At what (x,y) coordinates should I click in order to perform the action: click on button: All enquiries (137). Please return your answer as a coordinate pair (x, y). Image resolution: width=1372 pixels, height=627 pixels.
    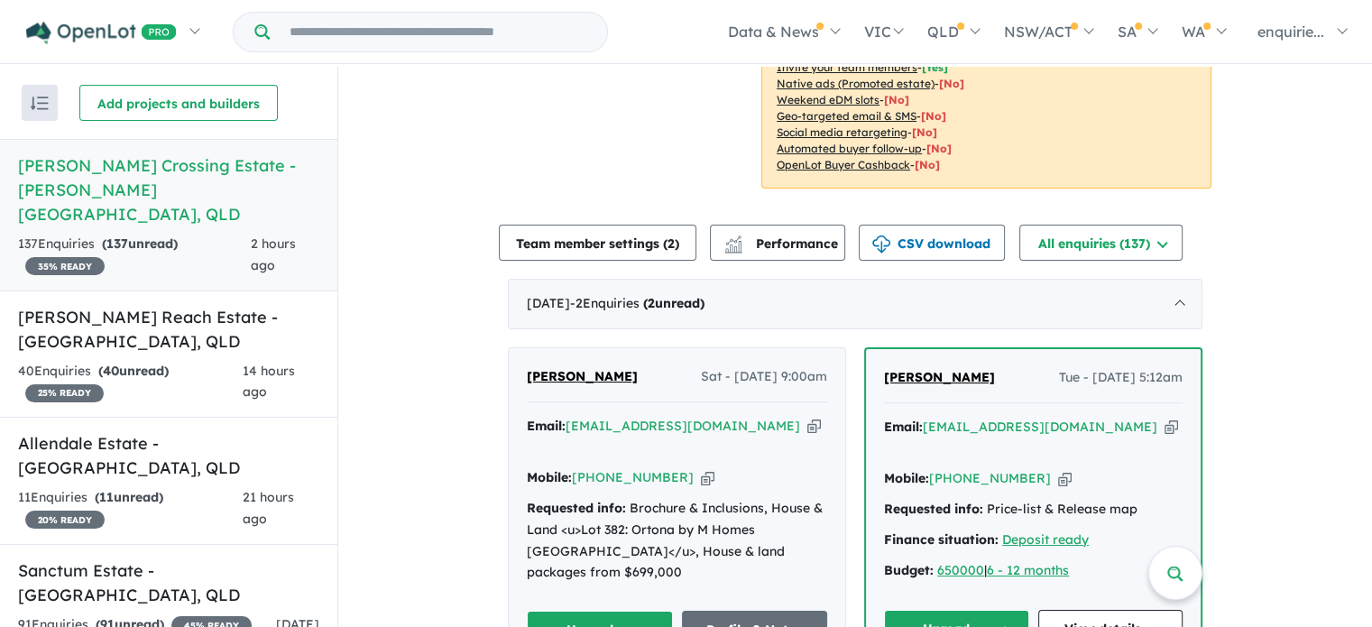
    Looking at the image, I should click on (1100, 243).